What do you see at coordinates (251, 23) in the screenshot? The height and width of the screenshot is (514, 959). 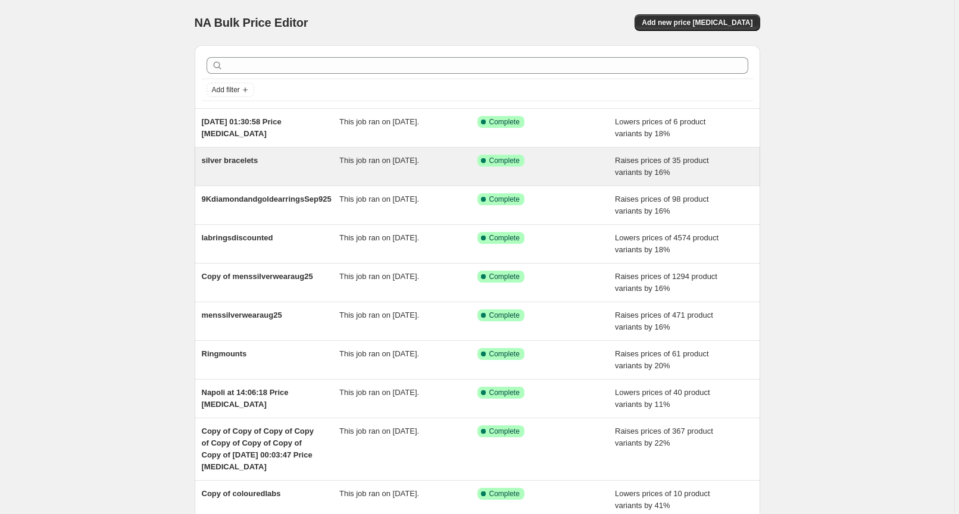 I see `span: NA Bulk Price Editor` at bounding box center [251, 23].